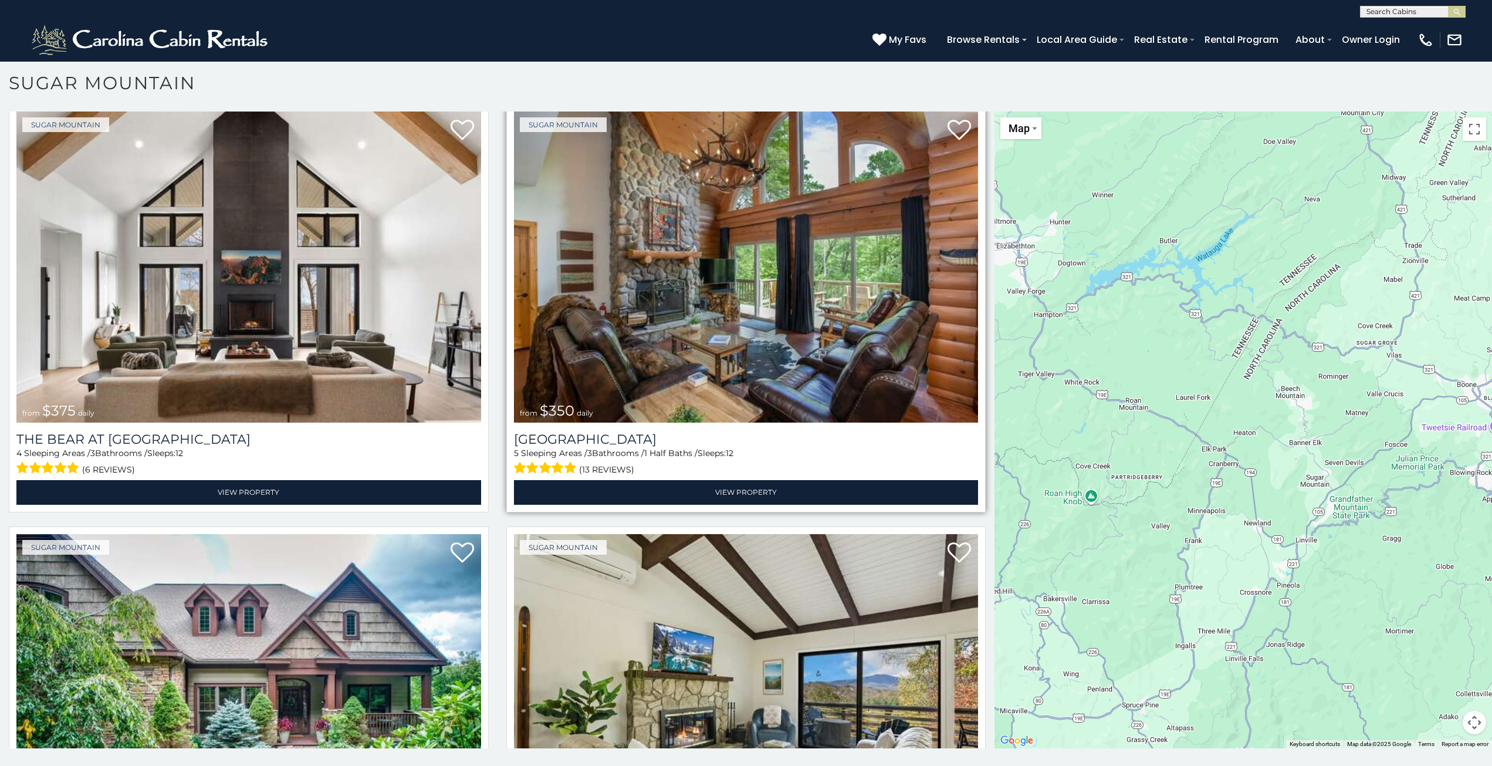 The height and width of the screenshot is (766, 1492). I want to click on span: 1 Half Baths /, so click(671, 453).